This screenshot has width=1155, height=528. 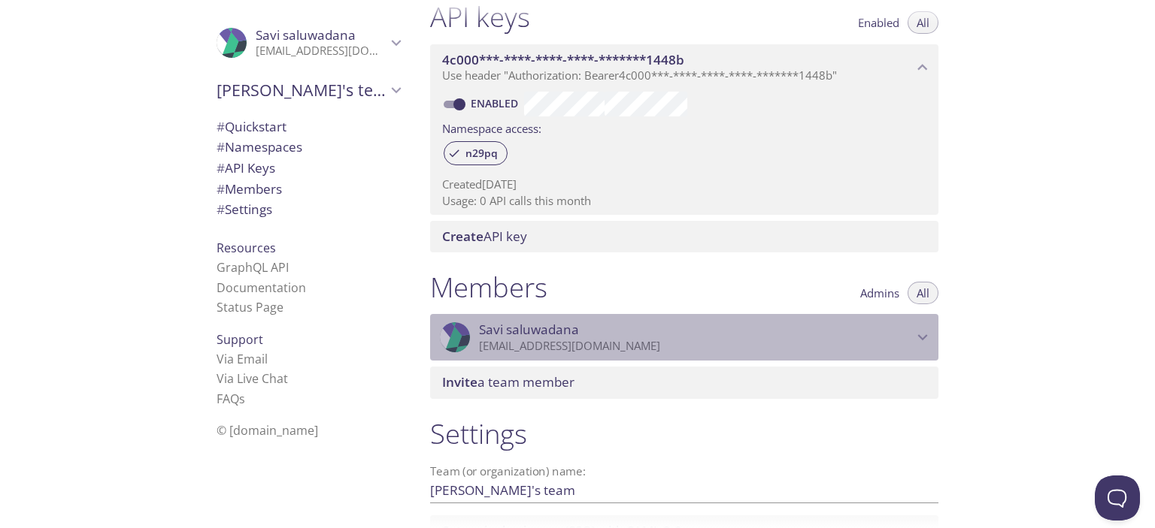 What do you see at coordinates (308, 210) in the screenshot?
I see `div: Team Settings` at bounding box center [308, 210].